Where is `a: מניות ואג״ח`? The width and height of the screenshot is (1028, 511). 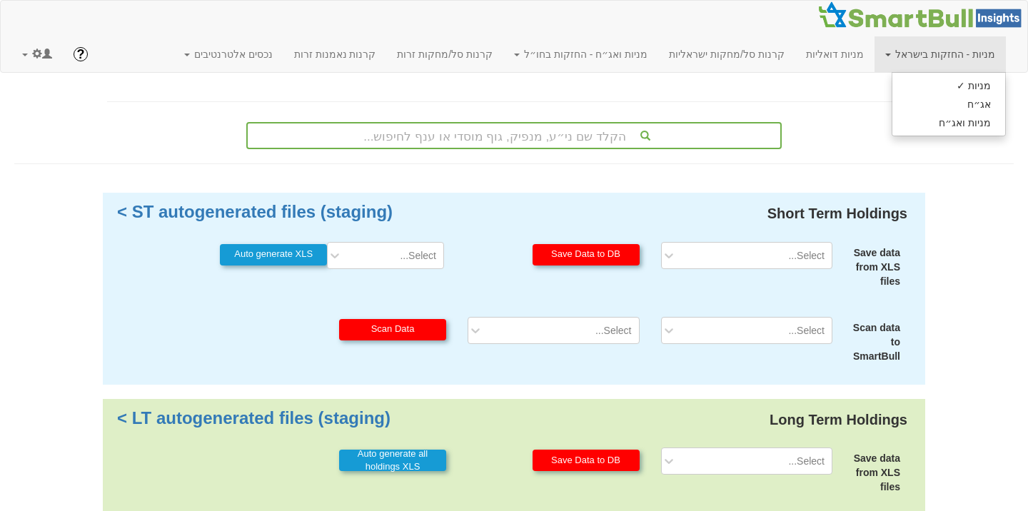 a: מניות ואג״ח is located at coordinates (949, 123).